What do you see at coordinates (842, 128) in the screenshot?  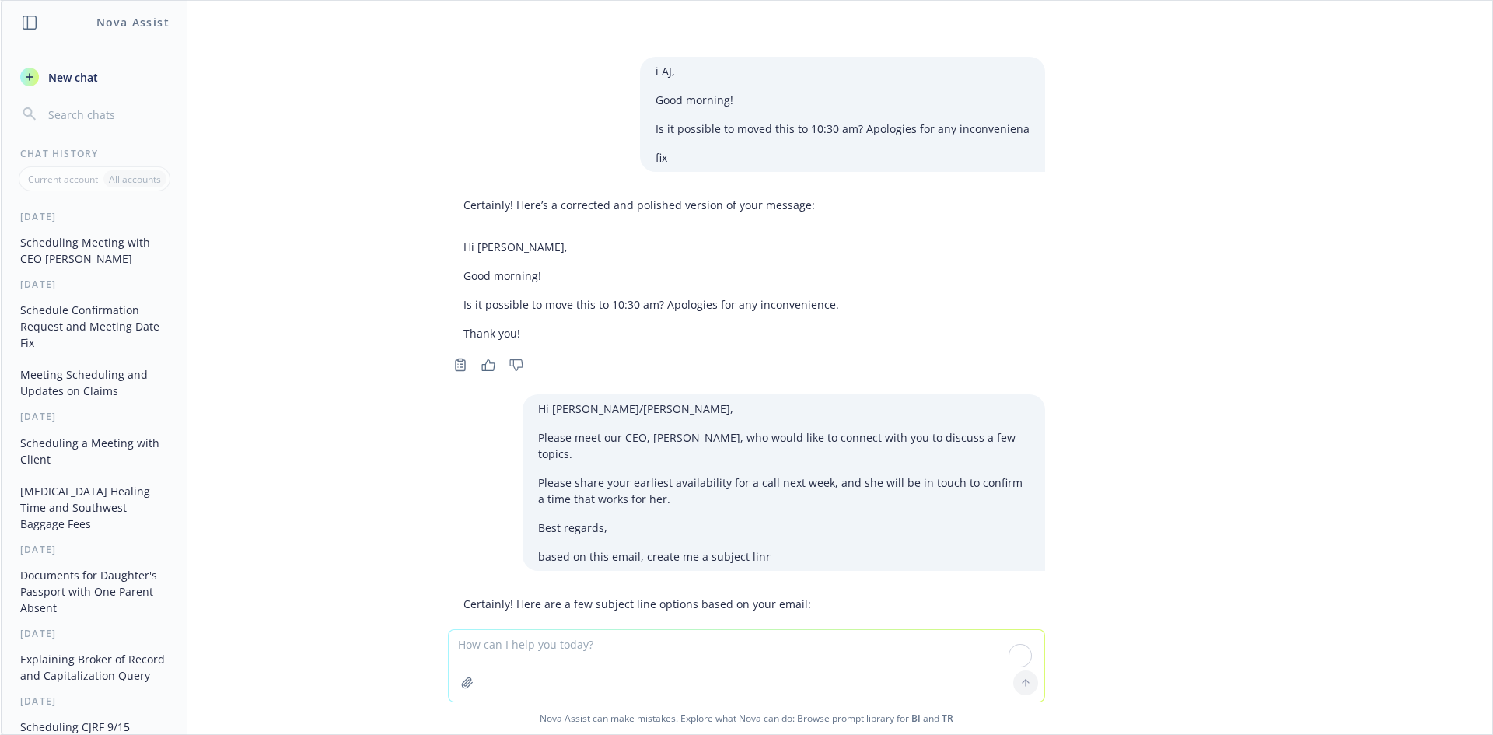 I see `p: Is it possible to moved this to 10:30 am? Apologies for any inconveniena` at bounding box center [842, 128].